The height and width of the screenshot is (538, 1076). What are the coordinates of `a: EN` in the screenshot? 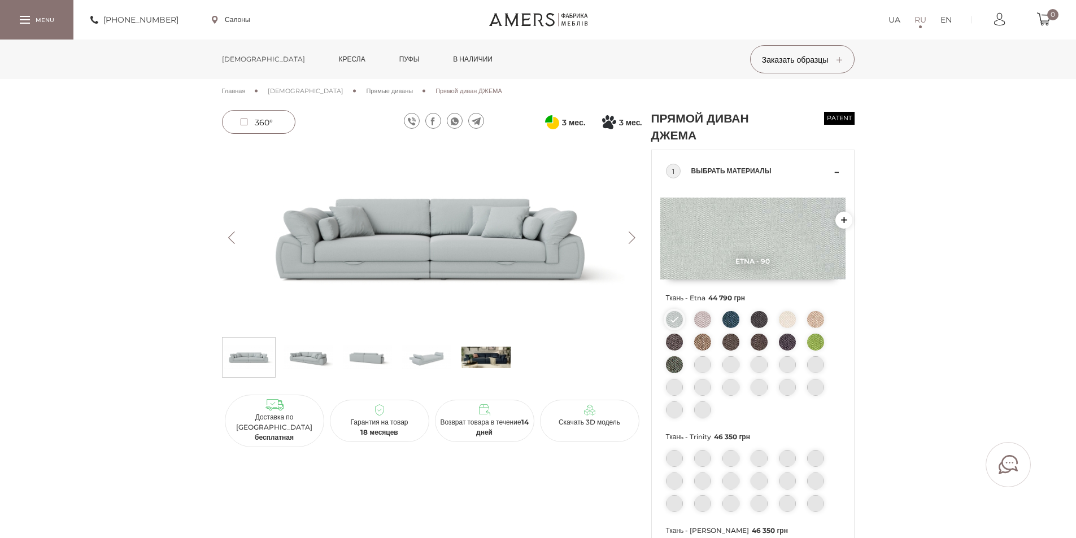 It's located at (946, 20).